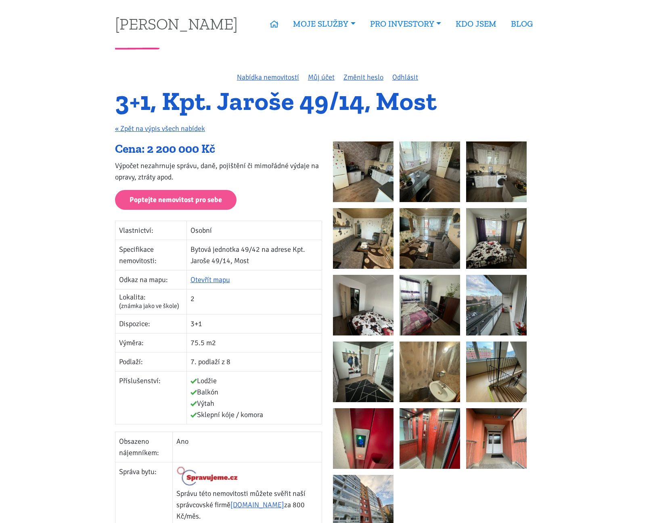  I want to click on span: (známka jako ve škole), so click(149, 306).